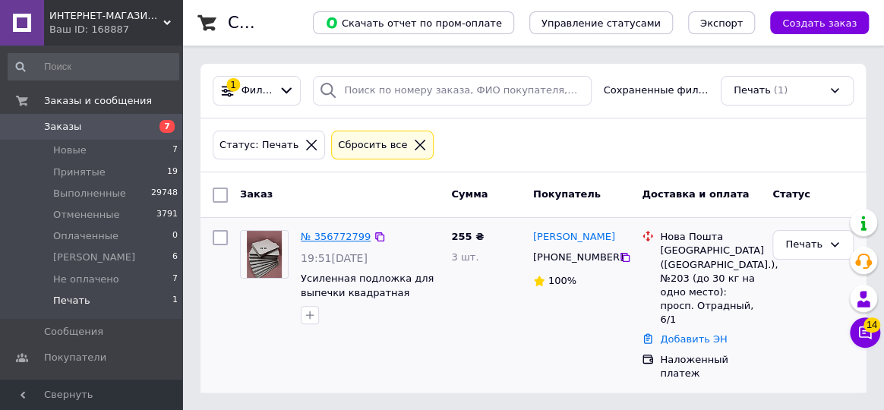 The height and width of the screenshot is (410, 884). What do you see at coordinates (336, 236) in the screenshot?
I see `a: № 356772799` at bounding box center [336, 236].